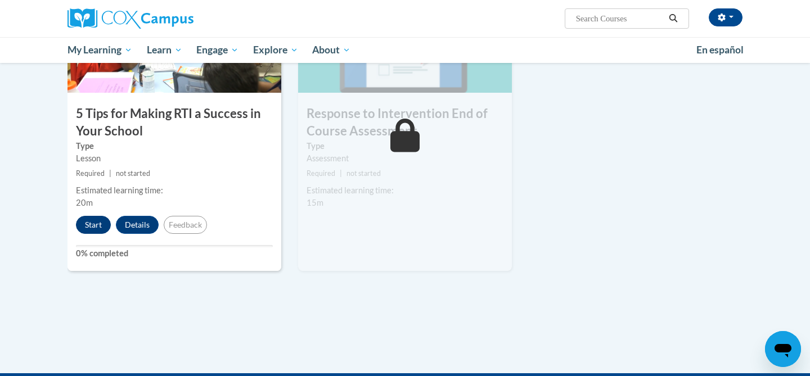 The height and width of the screenshot is (376, 810). Describe the element at coordinates (405, 123) in the screenshot. I see `h3: Response to Intervention End of Course Assessment` at that location.